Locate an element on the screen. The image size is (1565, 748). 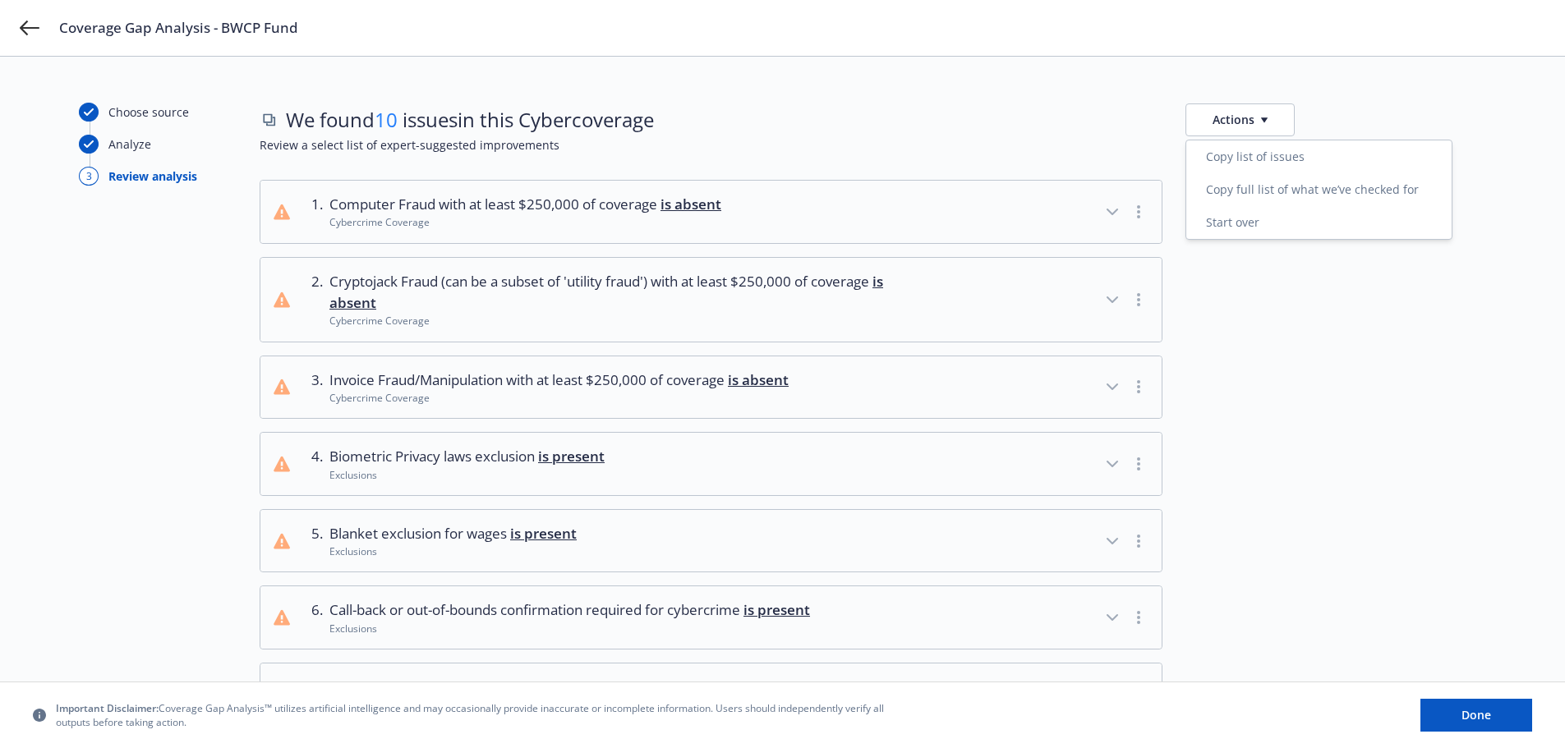
div: 7 . is located at coordinates (313, 695).